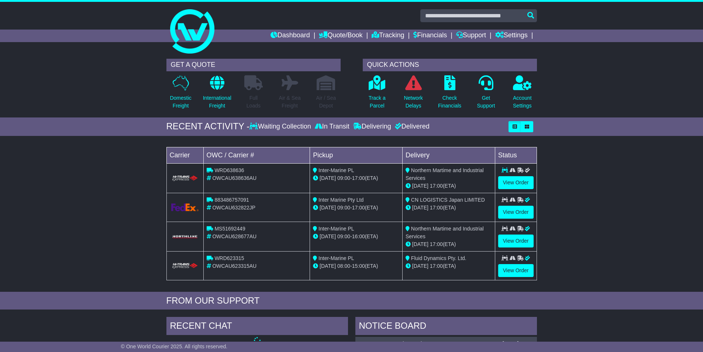 The image size is (703, 352). I want to click on p: Track a Parcel, so click(377, 102).